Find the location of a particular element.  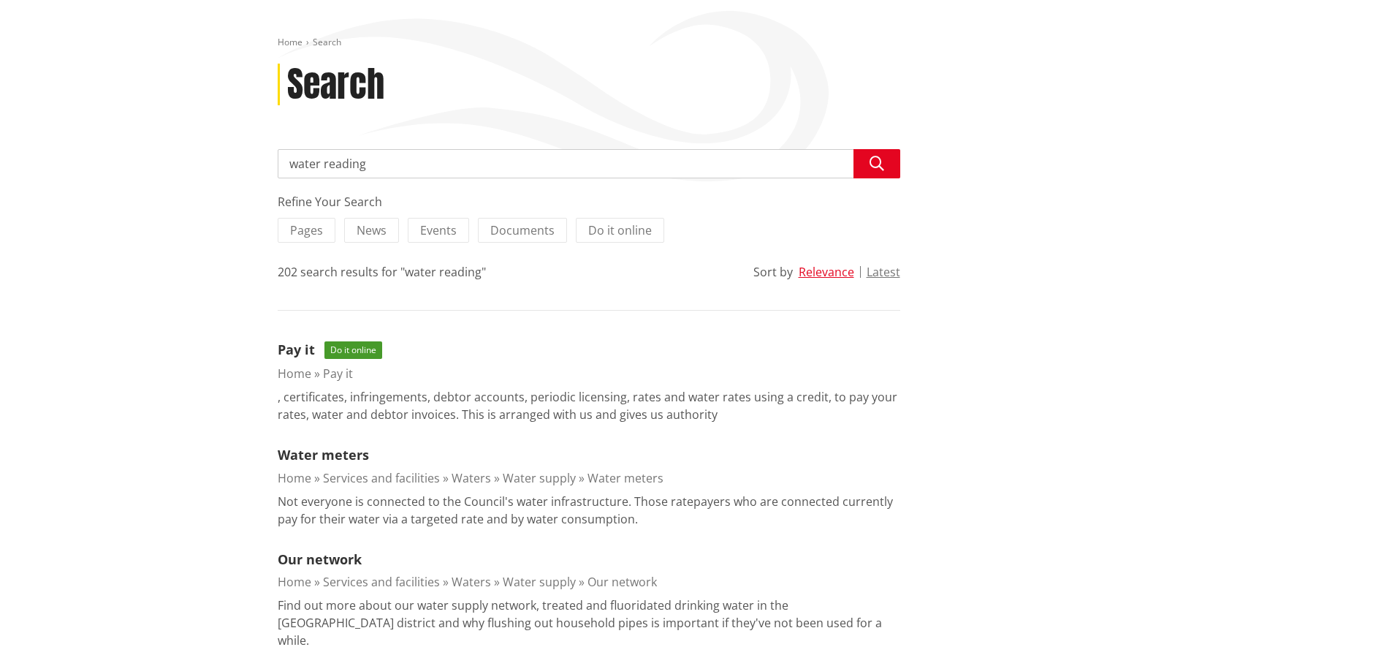

span: Search is located at coordinates (327, 42).